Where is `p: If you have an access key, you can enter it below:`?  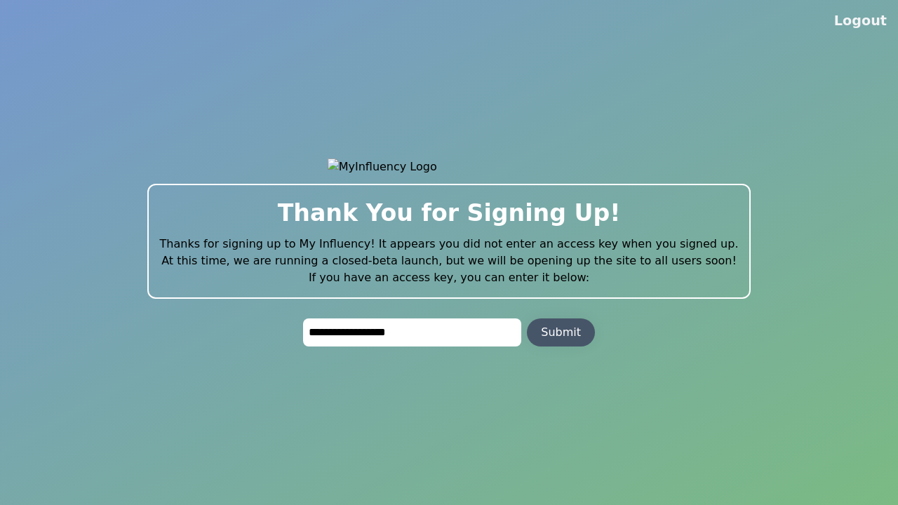
p: If you have an access key, you can enter it below: is located at coordinates (449, 278).